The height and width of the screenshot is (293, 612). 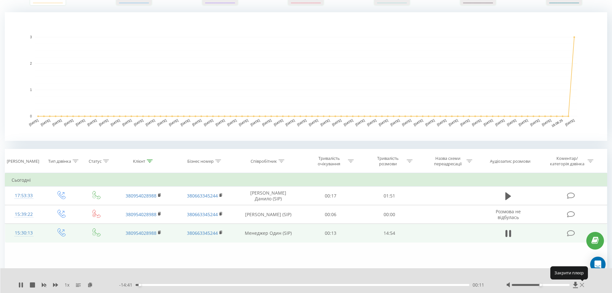 What do you see at coordinates (24, 233) in the screenshot?
I see `div: 15:30:13` at bounding box center [24, 233].